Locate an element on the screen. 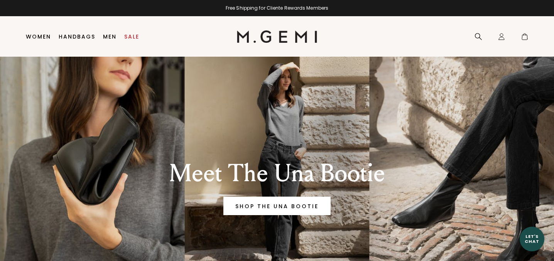 The image size is (554, 261). a: Banner primary button is located at coordinates (277, 206).